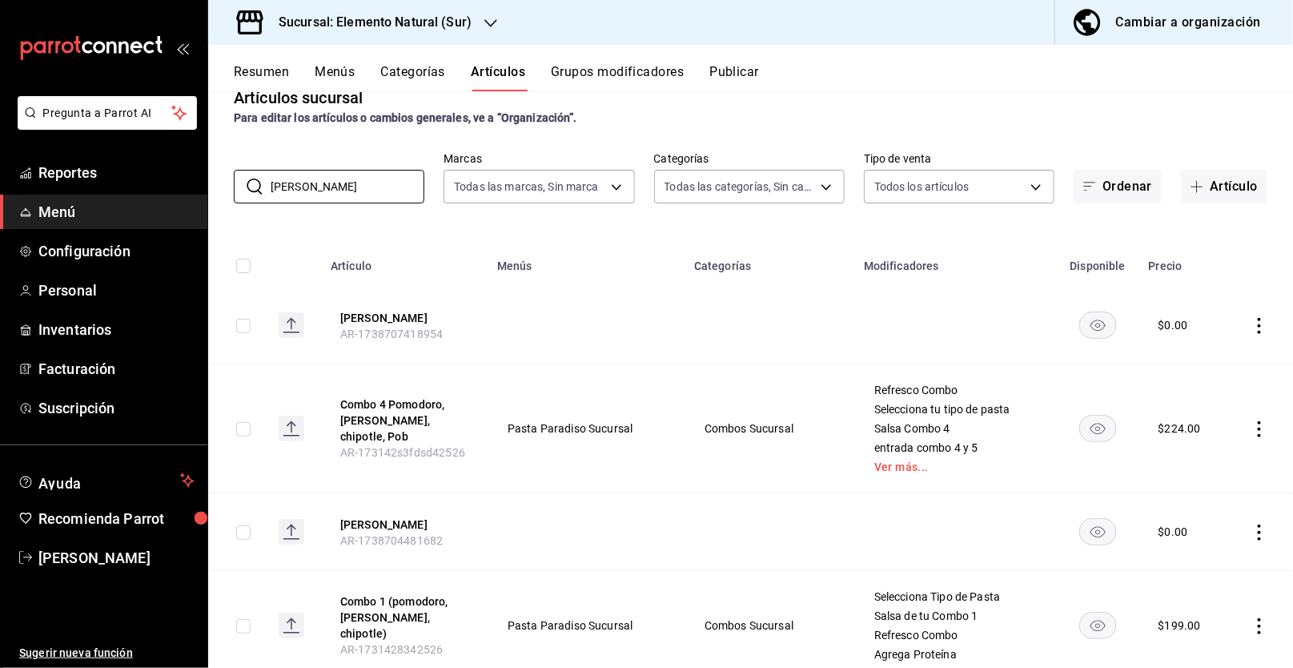 The image size is (1293, 668). Describe the element at coordinates (116, 329) in the screenshot. I see `span: Inventarios` at that location.